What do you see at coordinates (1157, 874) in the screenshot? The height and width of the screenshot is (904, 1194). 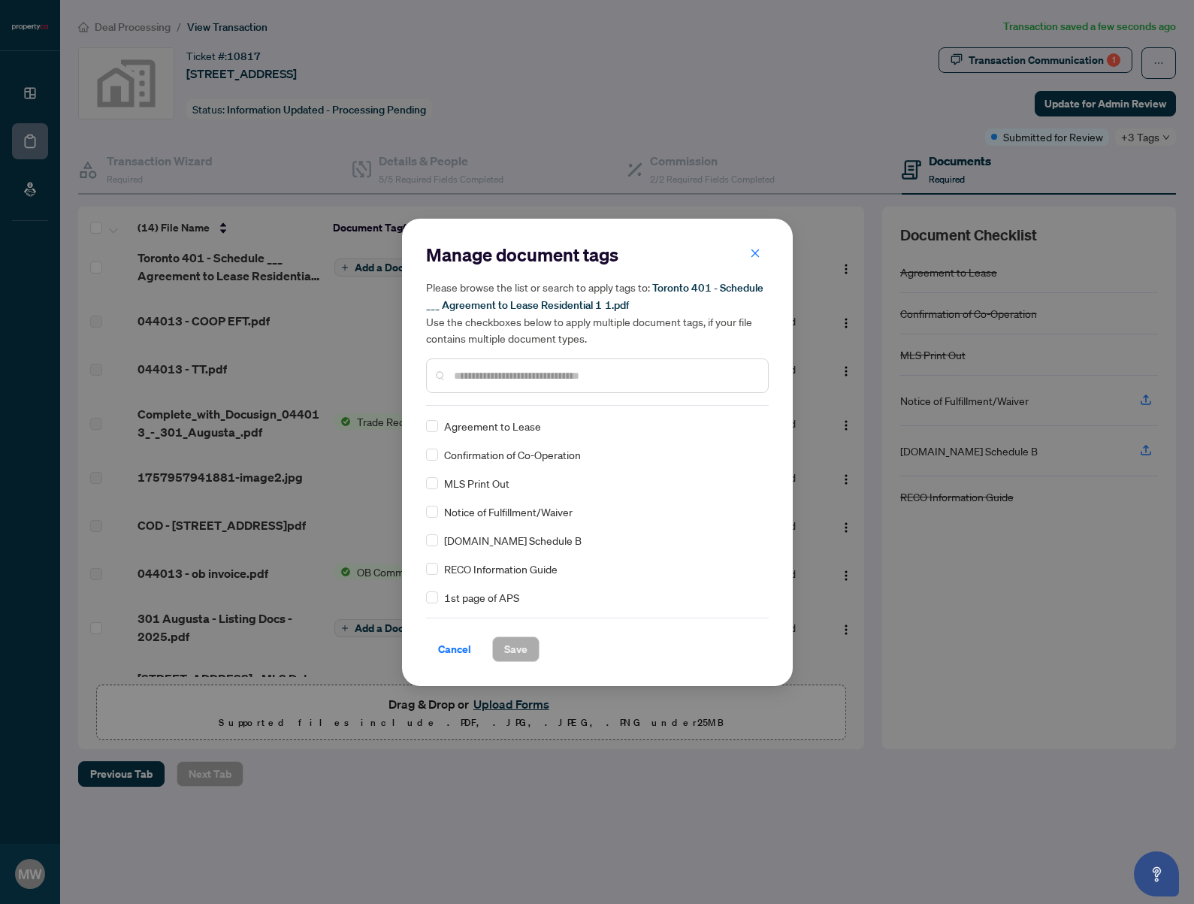 I see `button: Open asap` at bounding box center [1157, 874].